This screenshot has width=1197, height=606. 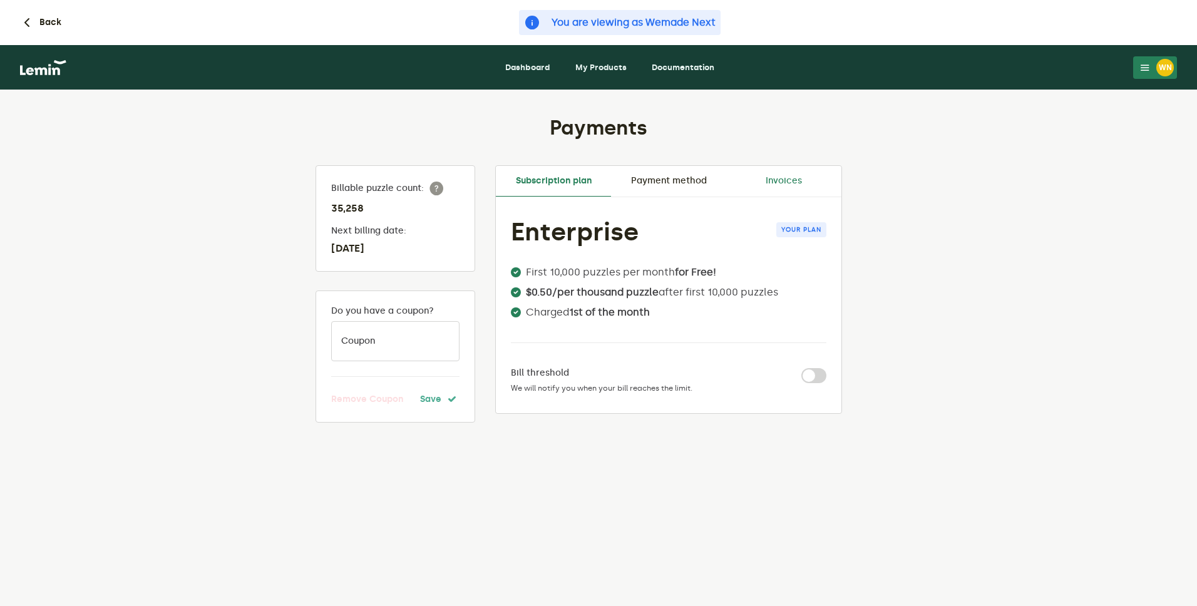 I want to click on li: Charged, so click(x=644, y=312).